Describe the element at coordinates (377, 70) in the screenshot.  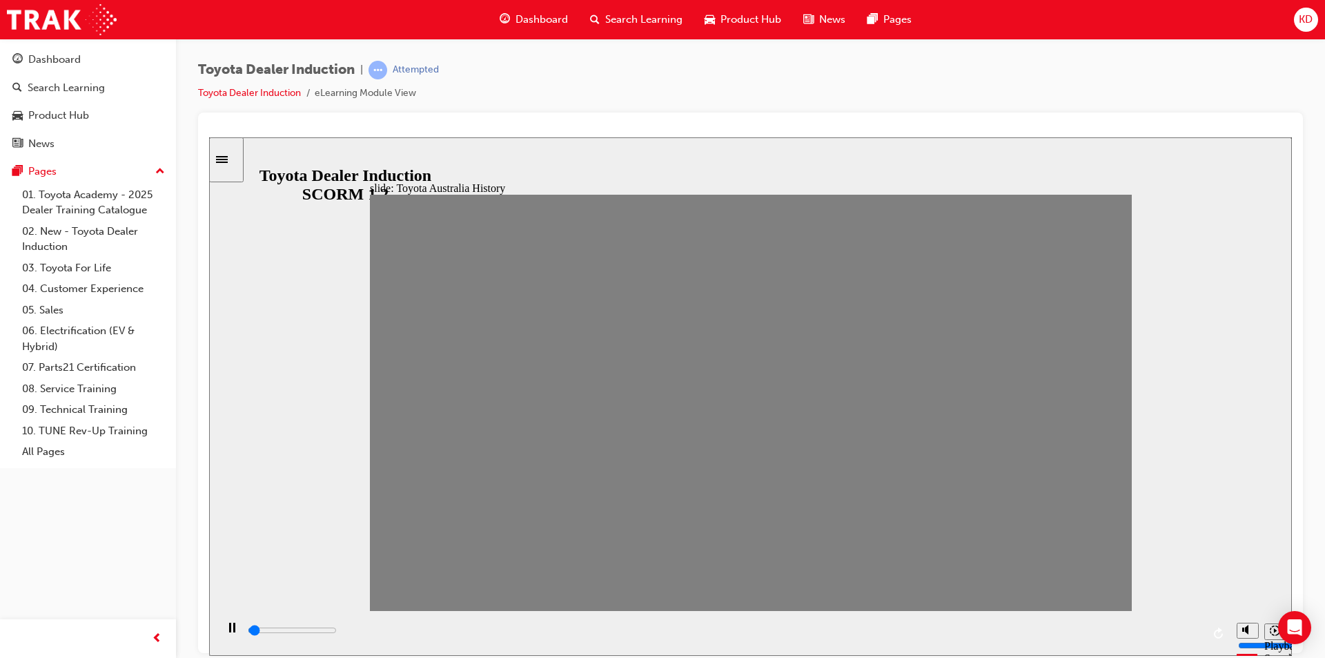
I see `span: learningRecordVerb_ATTEMPT-icon` at that location.